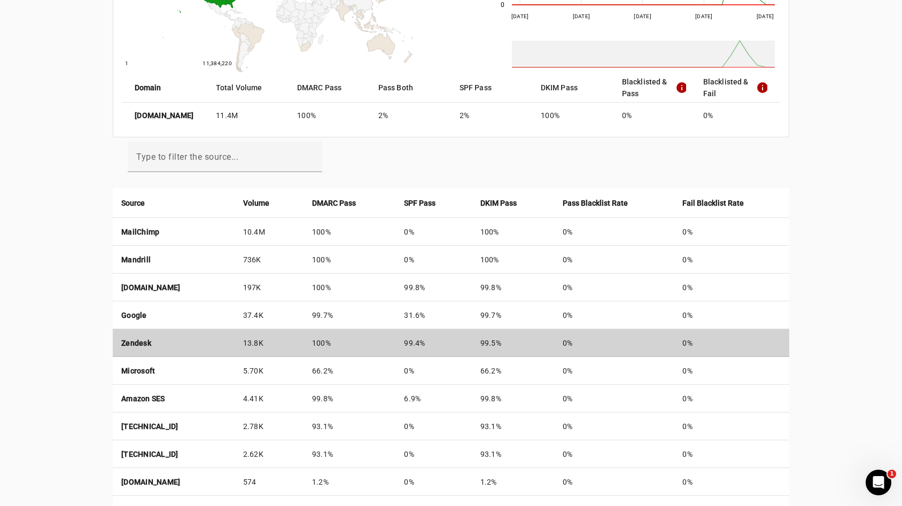 The image size is (902, 506). Describe the element at coordinates (127, 63) in the screenshot. I see `text: 1` at that location.